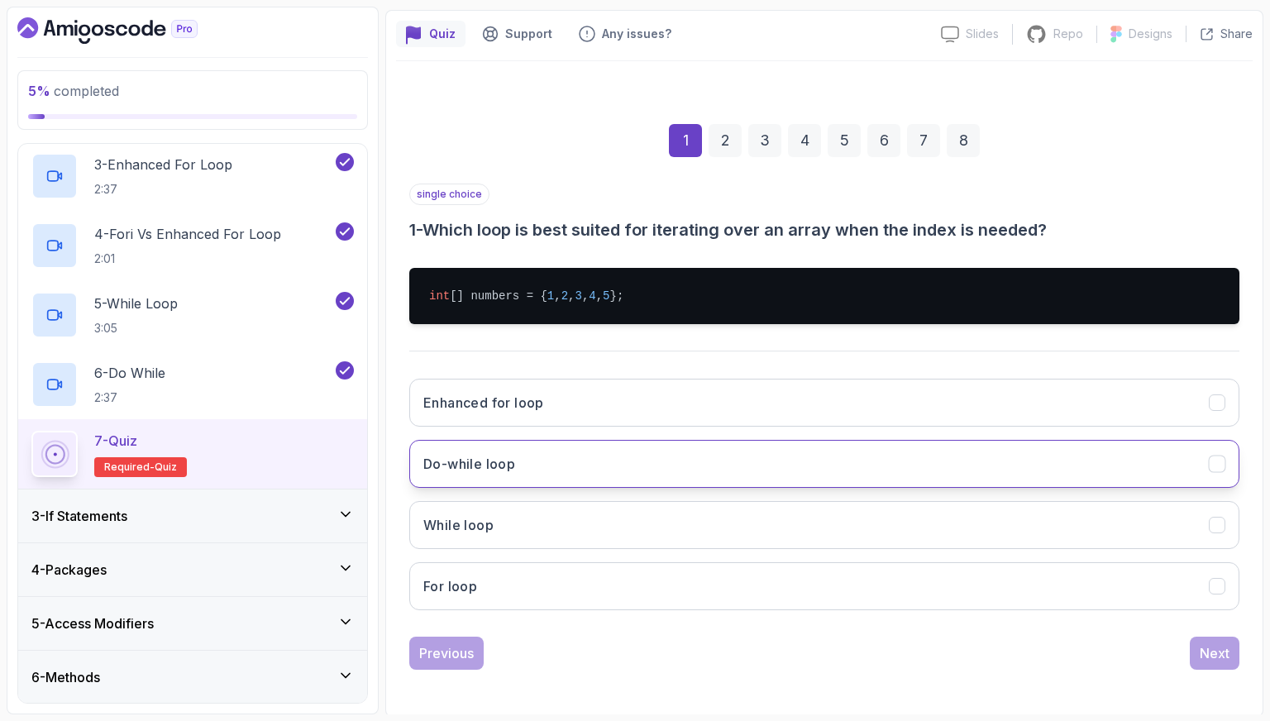 The height and width of the screenshot is (721, 1270). I want to click on button: 4-Packages, so click(193, 570).